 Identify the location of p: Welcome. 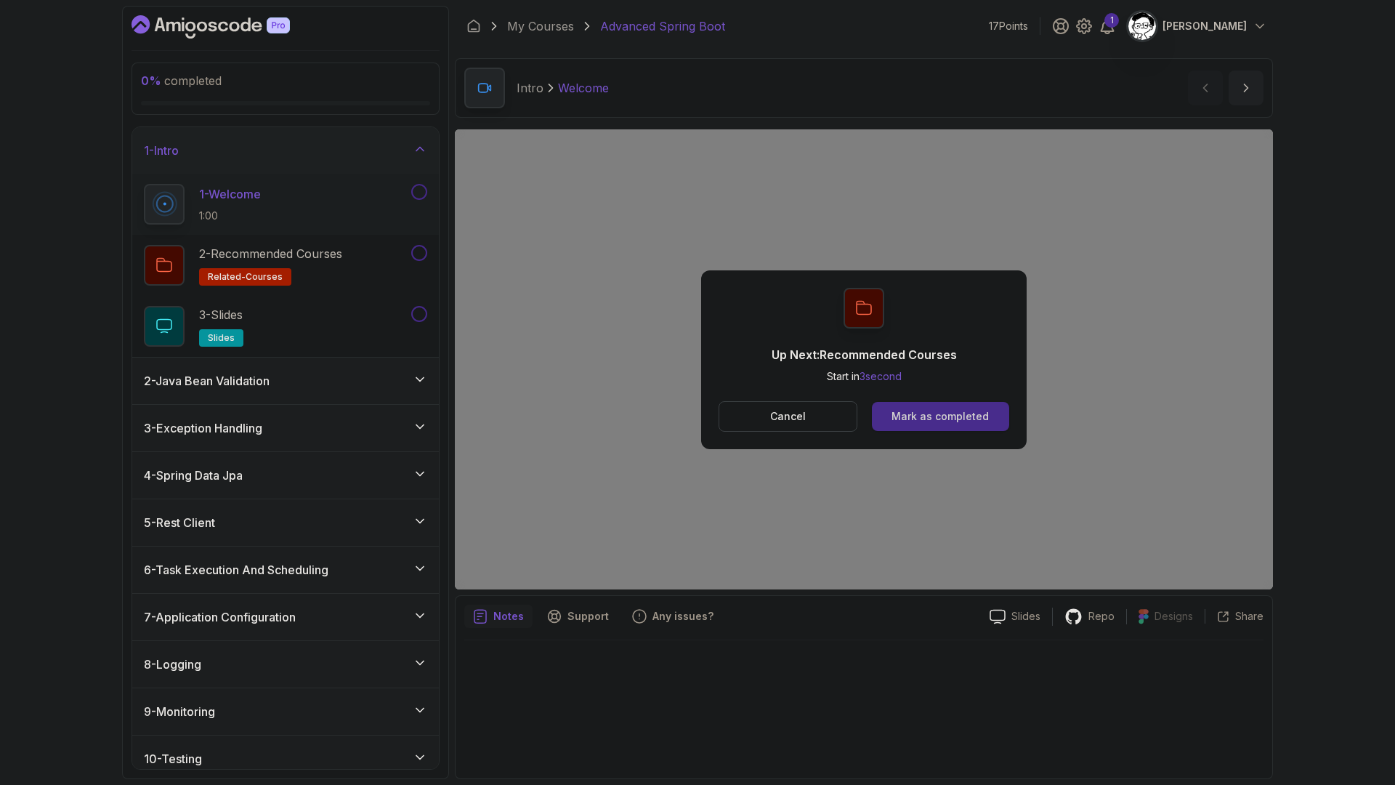
(584, 88).